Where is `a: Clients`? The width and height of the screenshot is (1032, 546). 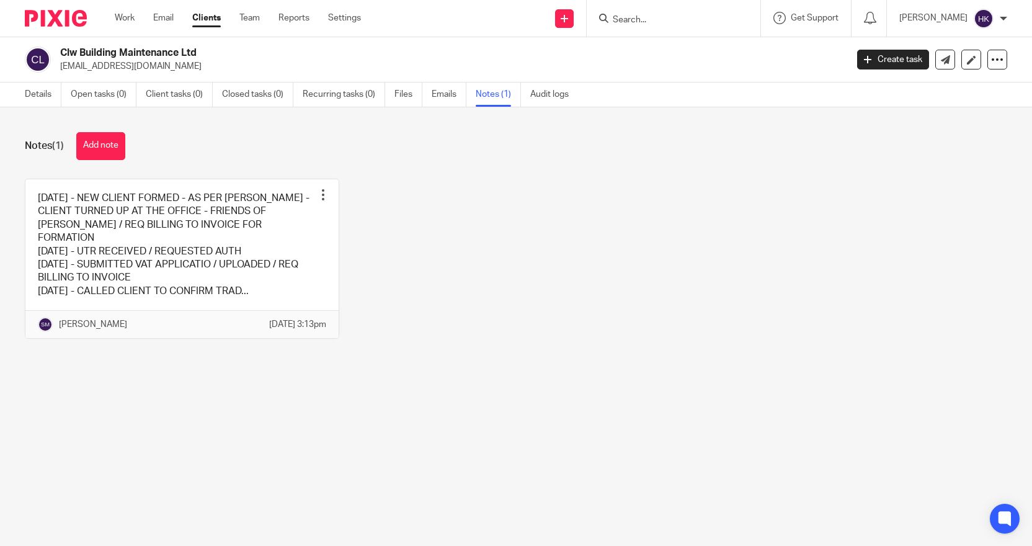
a: Clients is located at coordinates (207, 18).